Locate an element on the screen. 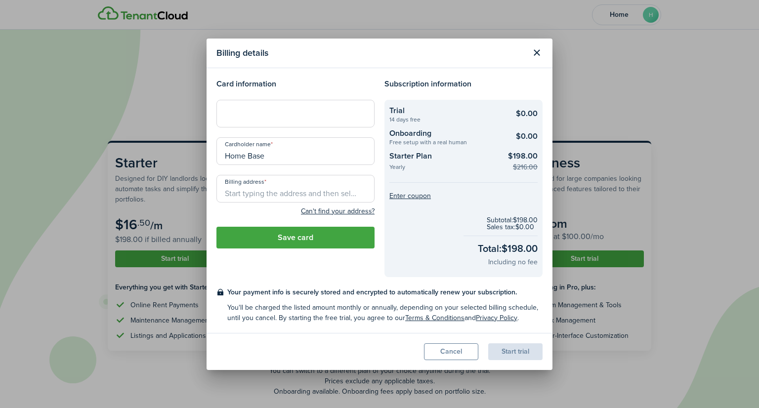  button: Save card is located at coordinates (295, 238).